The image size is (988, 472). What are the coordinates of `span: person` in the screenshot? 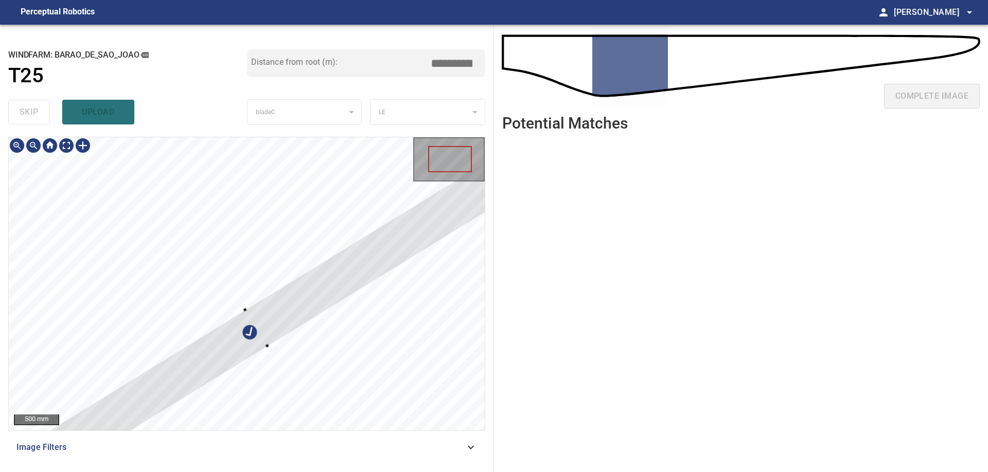 It's located at (883, 12).